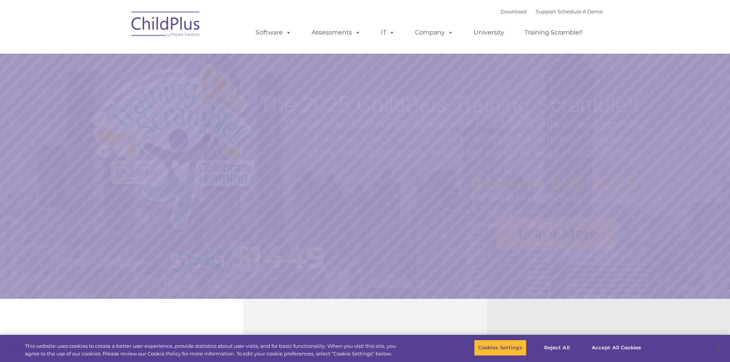  Describe the element at coordinates (557, 348) in the screenshot. I see `button: Reject All` at that location.